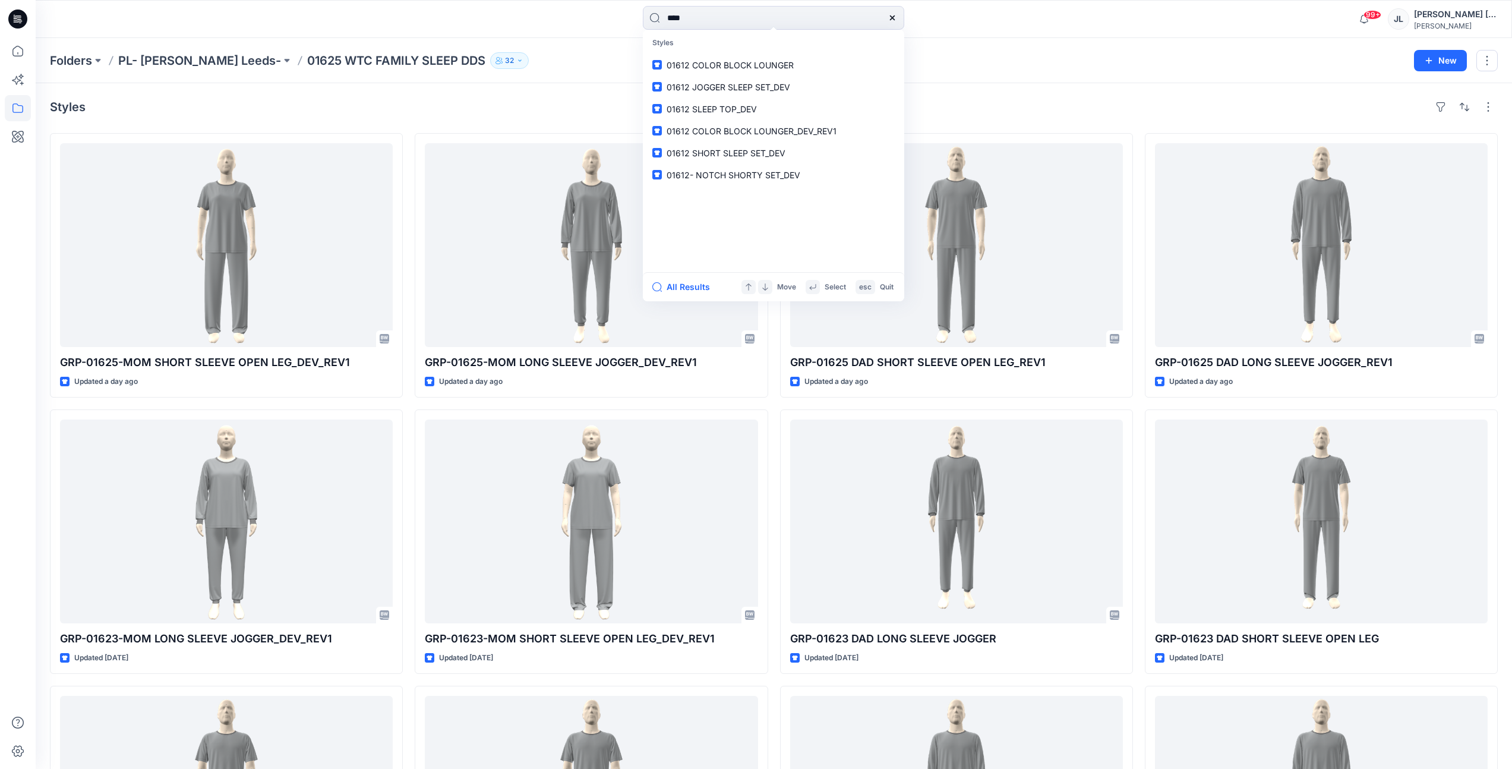  What do you see at coordinates (509, 61) in the screenshot?
I see `button: 32` at bounding box center [509, 61].